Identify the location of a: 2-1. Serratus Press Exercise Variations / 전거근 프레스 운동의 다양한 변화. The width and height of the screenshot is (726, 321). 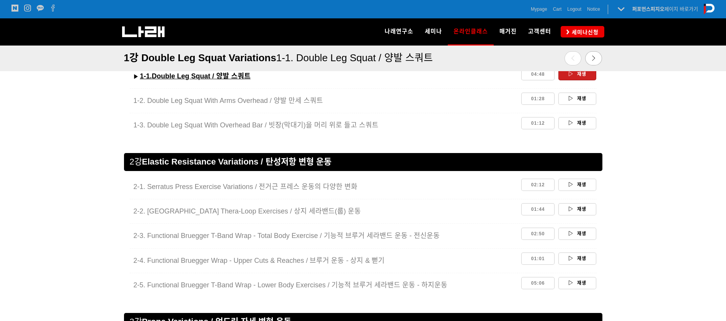
(324, 187).